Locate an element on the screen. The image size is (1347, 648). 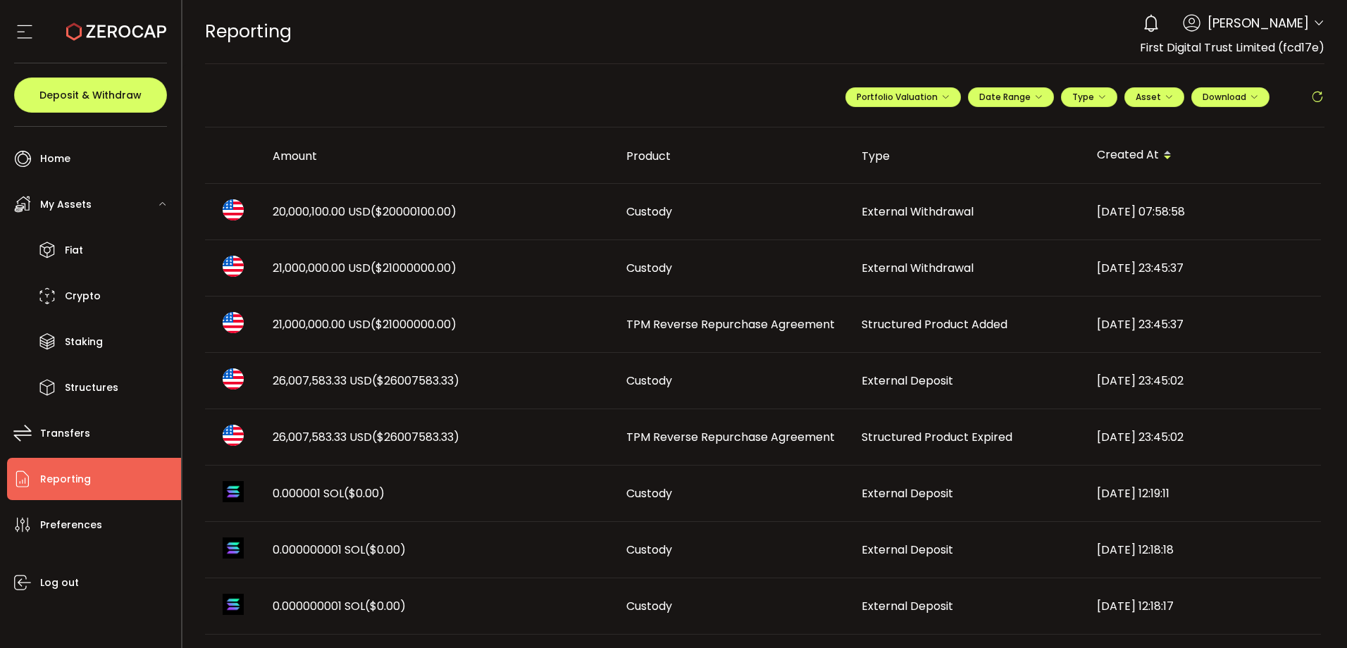
span: Fiat is located at coordinates (74, 250).